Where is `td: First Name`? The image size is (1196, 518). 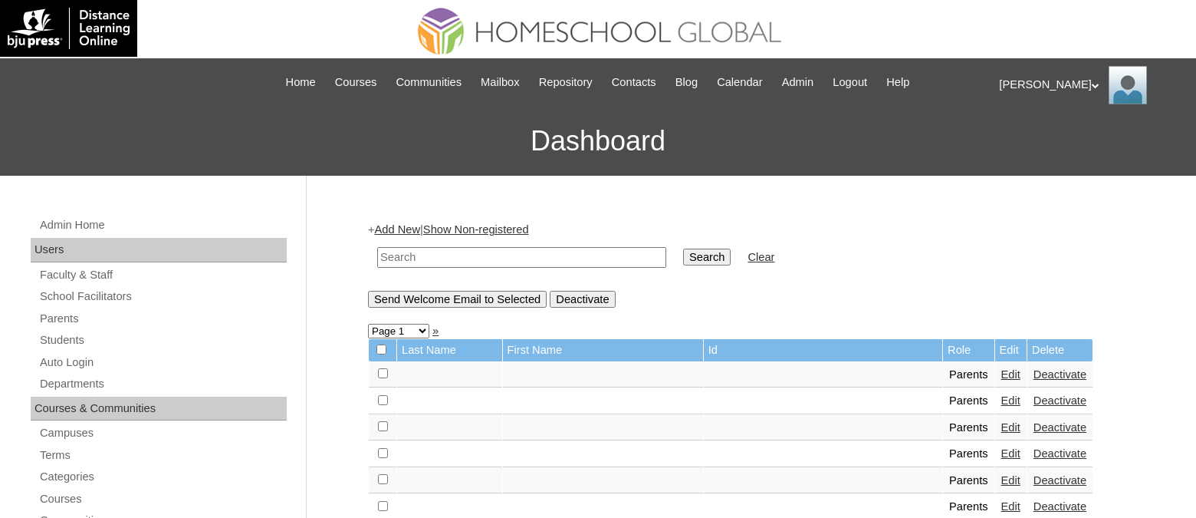 td: First Name is located at coordinates (603, 350).